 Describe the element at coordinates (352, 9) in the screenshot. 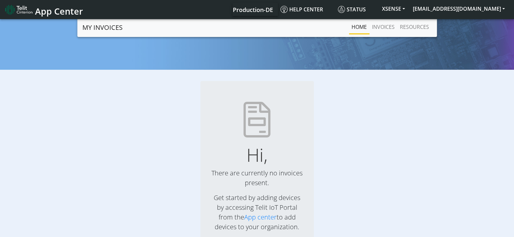

I see `span: Status` at that location.